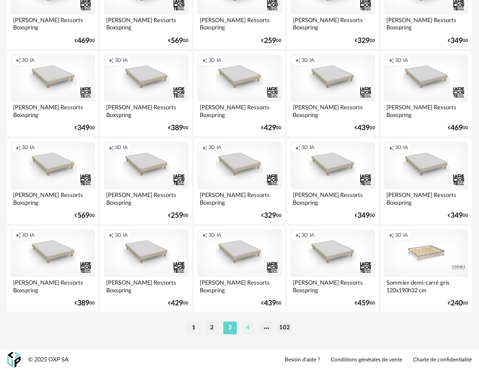 The width and height of the screenshot is (479, 370). I want to click on img: OXP, so click(14, 360).